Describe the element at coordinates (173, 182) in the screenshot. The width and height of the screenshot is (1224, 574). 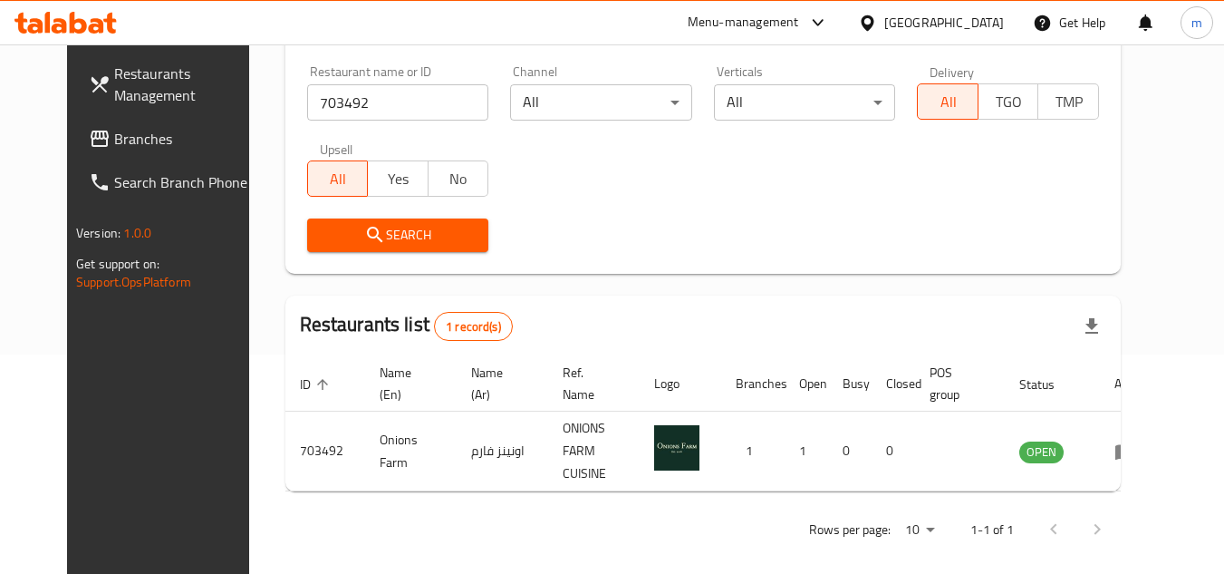
I see `a: Search Branch Phone` at that location.